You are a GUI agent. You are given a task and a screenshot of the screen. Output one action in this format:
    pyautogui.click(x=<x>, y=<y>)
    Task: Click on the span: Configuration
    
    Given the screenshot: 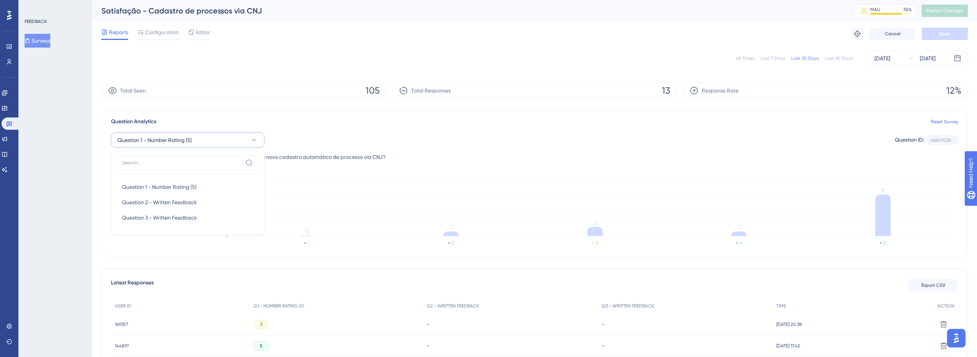 What is the action you would take?
    pyautogui.click(x=162, y=32)
    